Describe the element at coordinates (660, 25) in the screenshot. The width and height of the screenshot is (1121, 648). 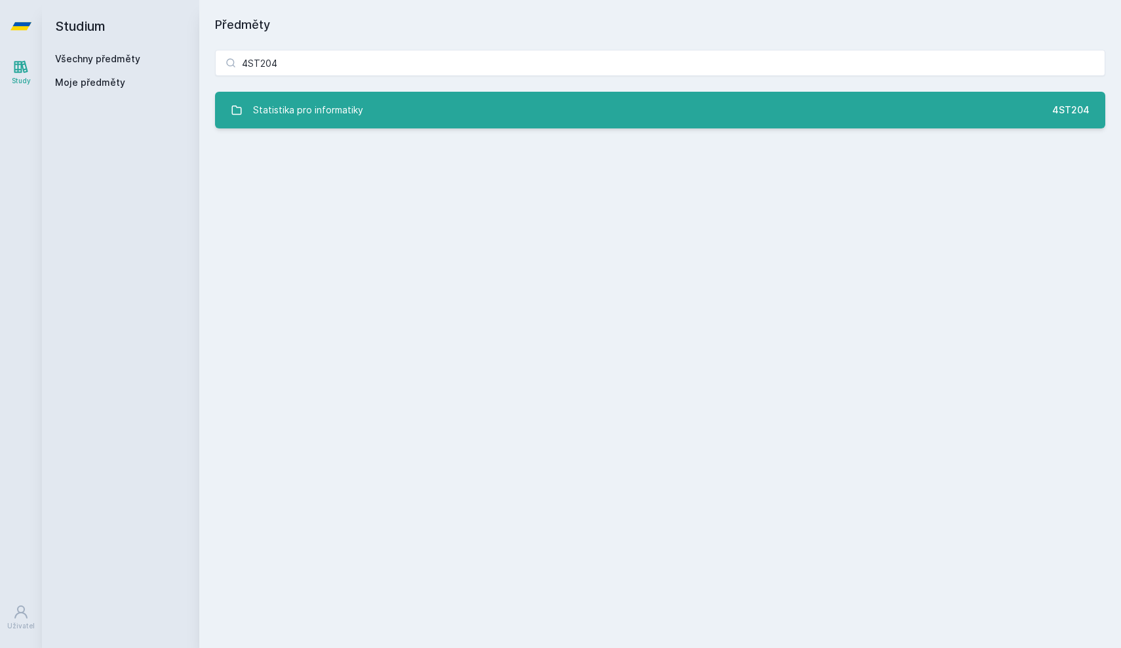
I see `h1: Předměty` at that location.